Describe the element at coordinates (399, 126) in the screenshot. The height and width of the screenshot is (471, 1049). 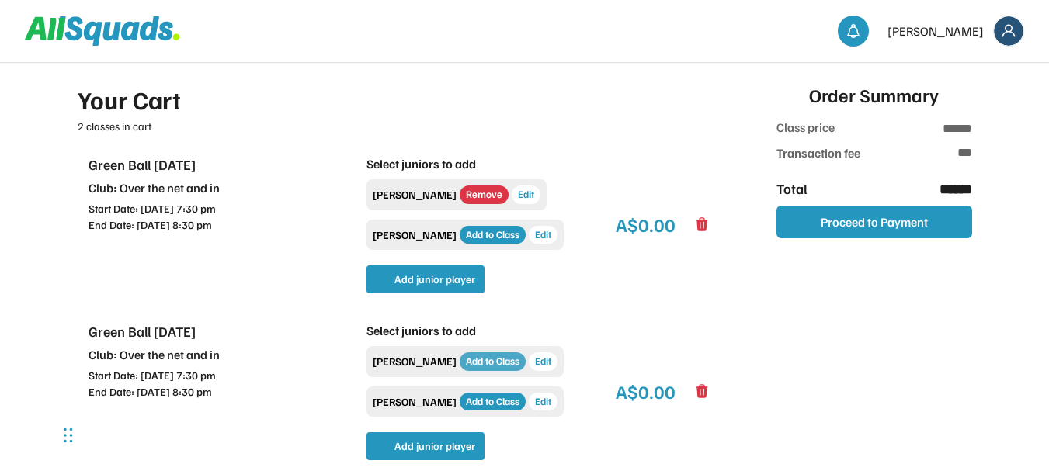
I see `div: 2 classes in cart` at that location.